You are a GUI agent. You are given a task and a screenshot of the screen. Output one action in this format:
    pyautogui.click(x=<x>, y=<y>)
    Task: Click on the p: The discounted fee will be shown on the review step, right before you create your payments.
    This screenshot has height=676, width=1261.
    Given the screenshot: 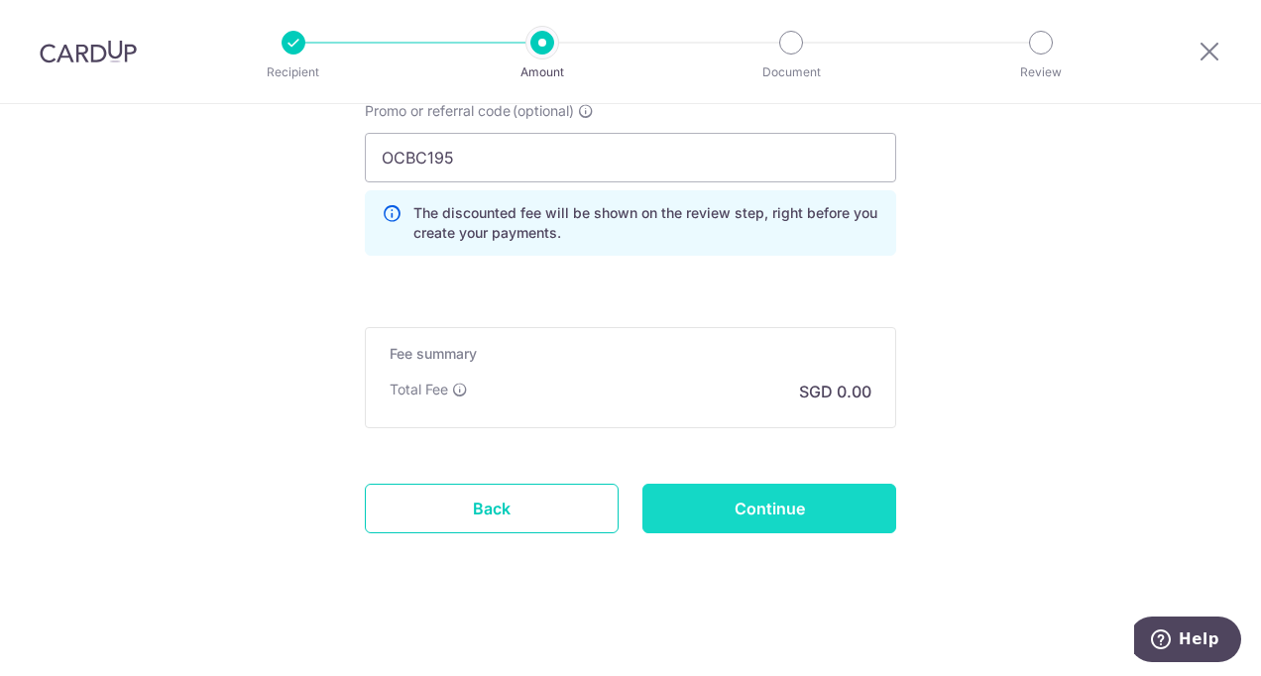 What is the action you would take?
    pyautogui.click(x=646, y=223)
    